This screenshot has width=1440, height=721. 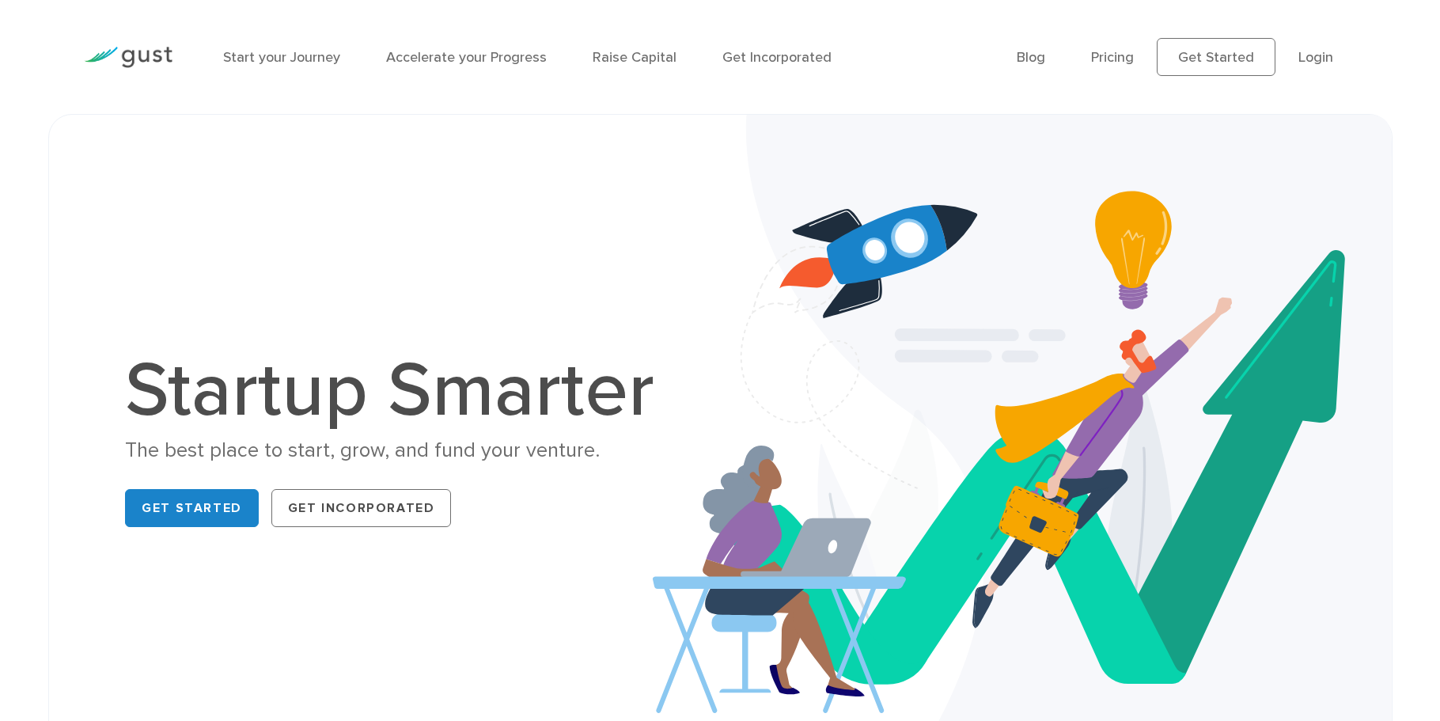 I want to click on a: Pricing, so click(x=1113, y=57).